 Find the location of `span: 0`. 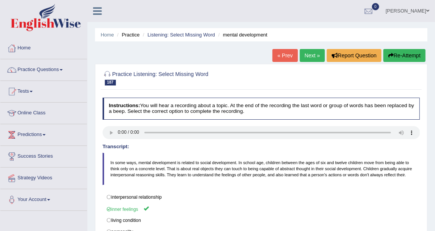

span: 0 is located at coordinates (375, 6).